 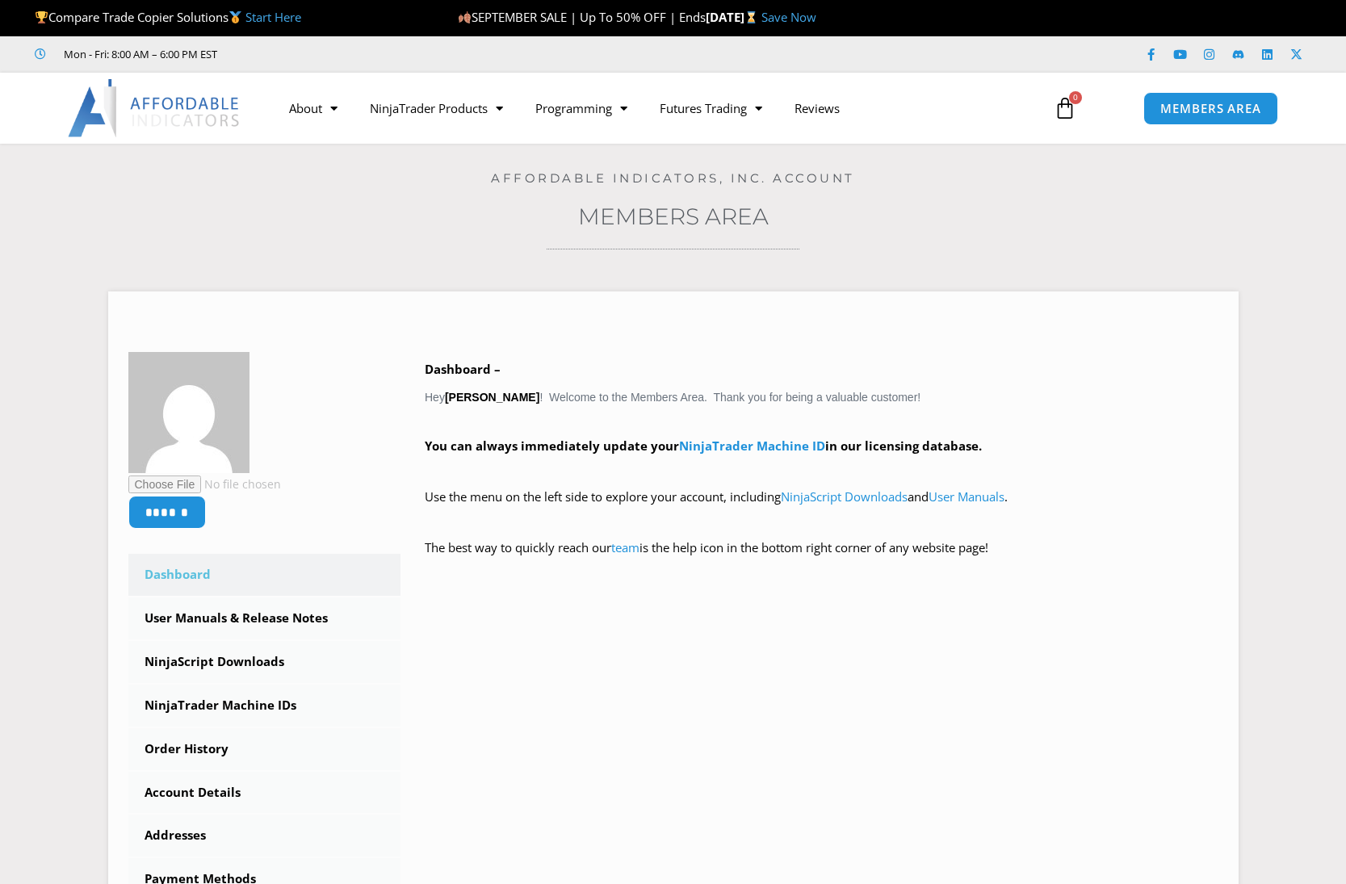 What do you see at coordinates (168, 17) in the screenshot?
I see `span: Compare Trade Copier Solutions` at bounding box center [168, 17].